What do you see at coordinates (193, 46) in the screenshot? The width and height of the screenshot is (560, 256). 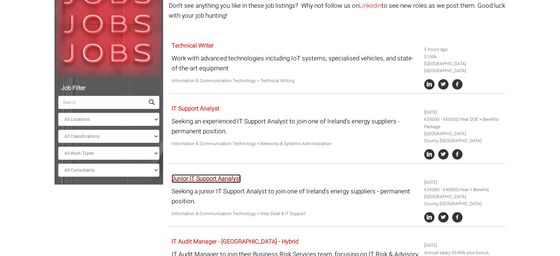 I see `a: Technical Writer` at bounding box center [193, 46].